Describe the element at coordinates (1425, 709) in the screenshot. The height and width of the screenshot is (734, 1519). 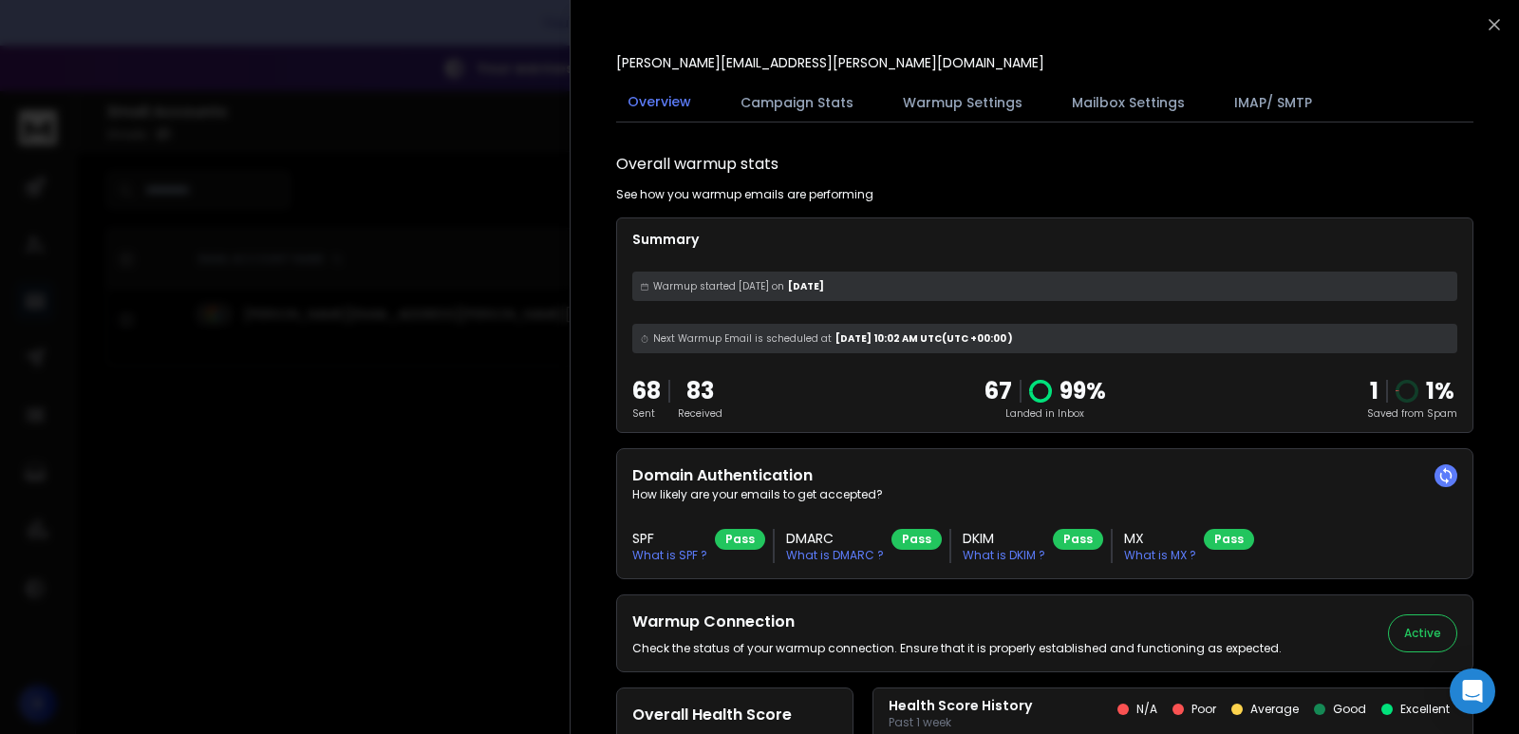
I see `p: Excellent` at that location.